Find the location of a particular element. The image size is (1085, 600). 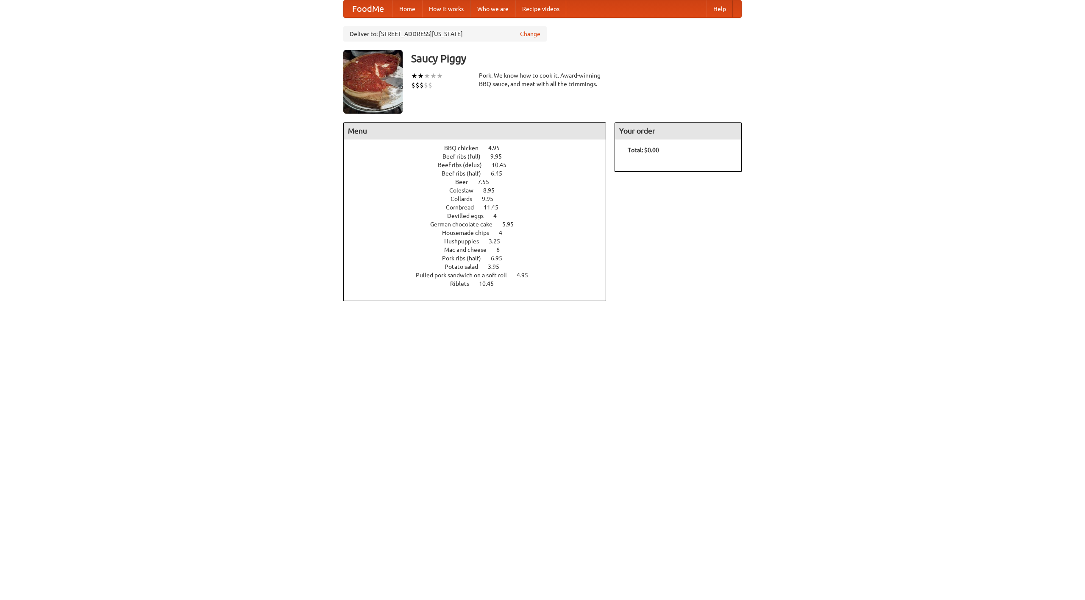

span: 3.95 is located at coordinates (497, 267).